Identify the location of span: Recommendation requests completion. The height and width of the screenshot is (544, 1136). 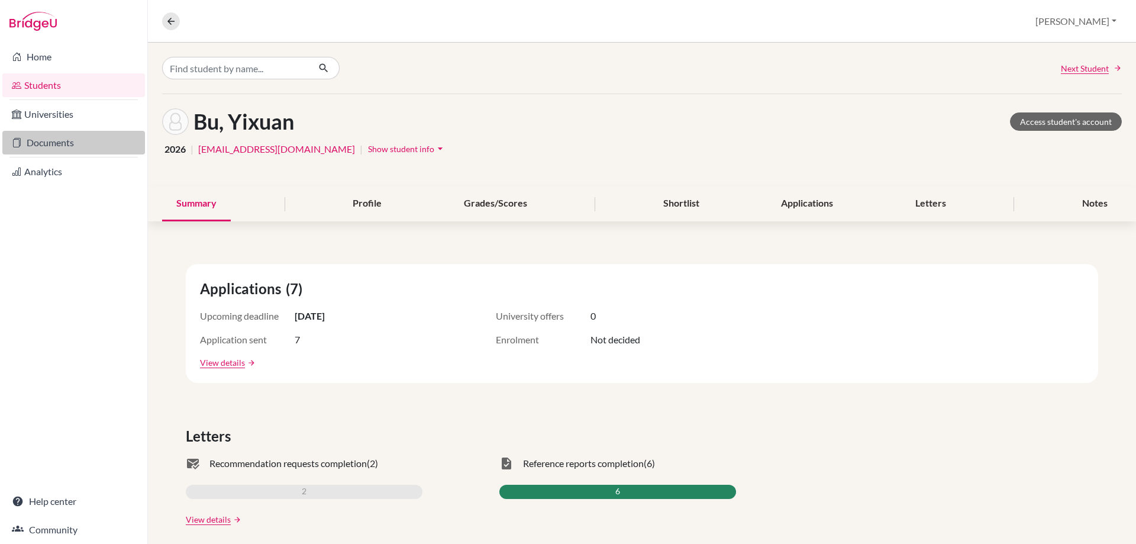
(288, 463).